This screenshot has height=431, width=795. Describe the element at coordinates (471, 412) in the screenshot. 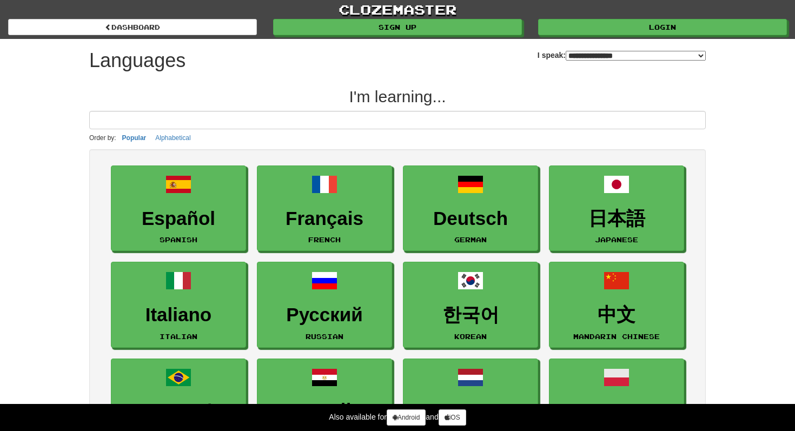

I see `h3: Nederlands` at that location.